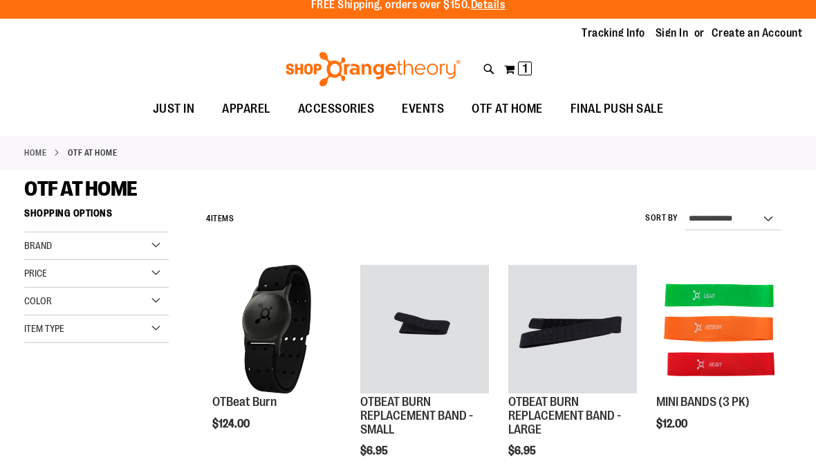 The width and height of the screenshot is (816, 473). Describe the element at coordinates (96, 217) in the screenshot. I see `strong: Shopping Options` at that location.